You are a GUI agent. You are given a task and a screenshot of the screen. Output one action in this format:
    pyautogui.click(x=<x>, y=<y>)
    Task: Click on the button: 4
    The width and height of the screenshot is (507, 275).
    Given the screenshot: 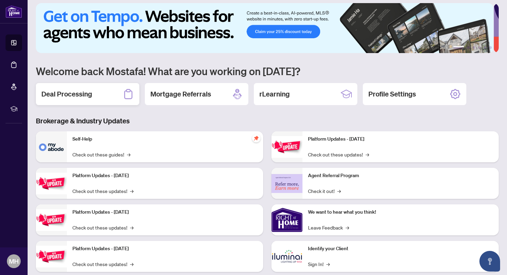 What is the action you would take?
    pyautogui.click(x=479, y=48)
    